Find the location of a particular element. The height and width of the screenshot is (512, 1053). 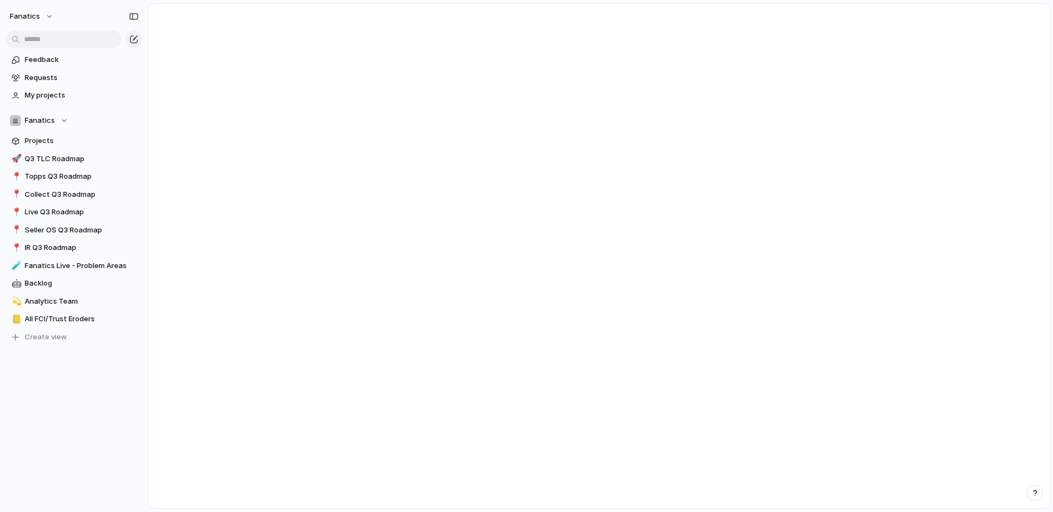

span: Collect Q3 Roadmap is located at coordinates (82, 195).